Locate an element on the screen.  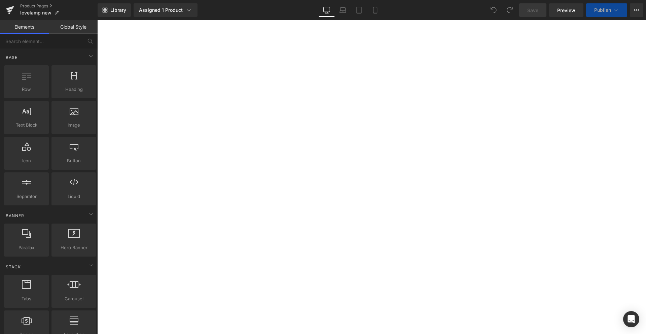
a: Product Pages is located at coordinates (59, 6).